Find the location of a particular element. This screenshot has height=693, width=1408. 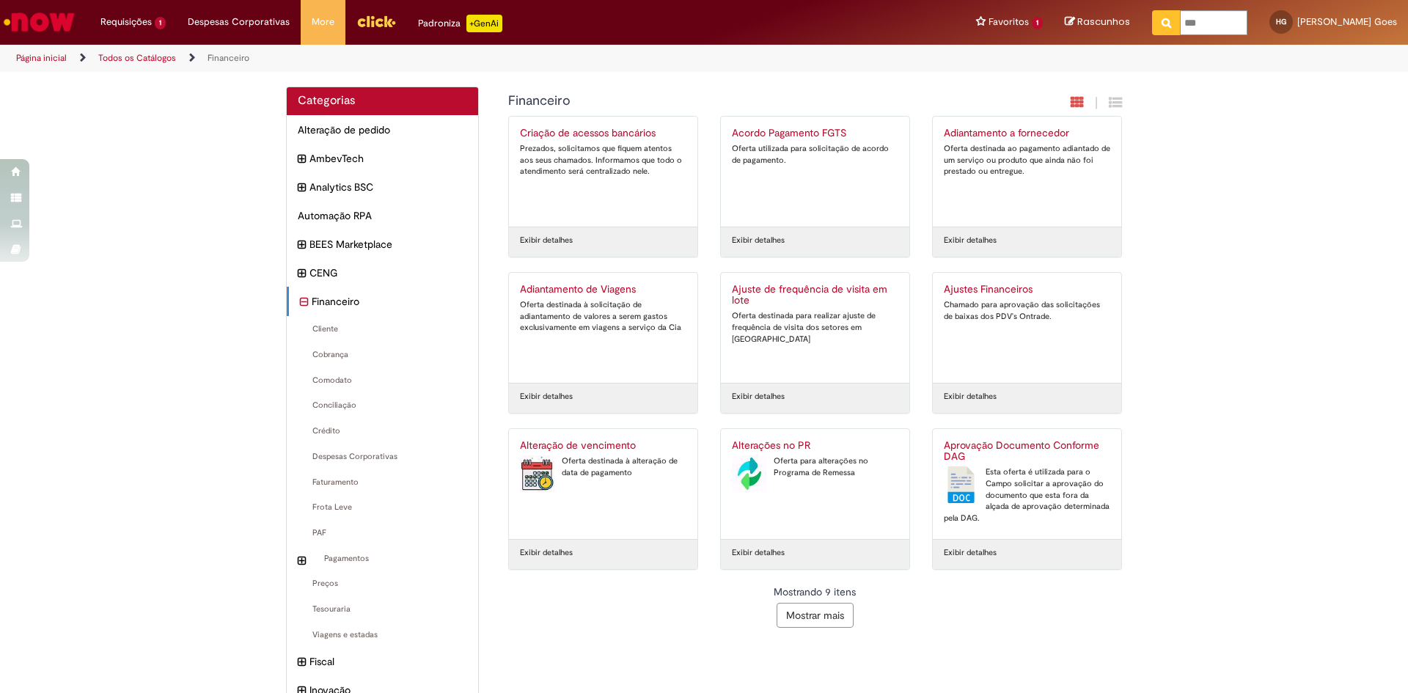

span: Favoritos is located at coordinates (1008, 22).